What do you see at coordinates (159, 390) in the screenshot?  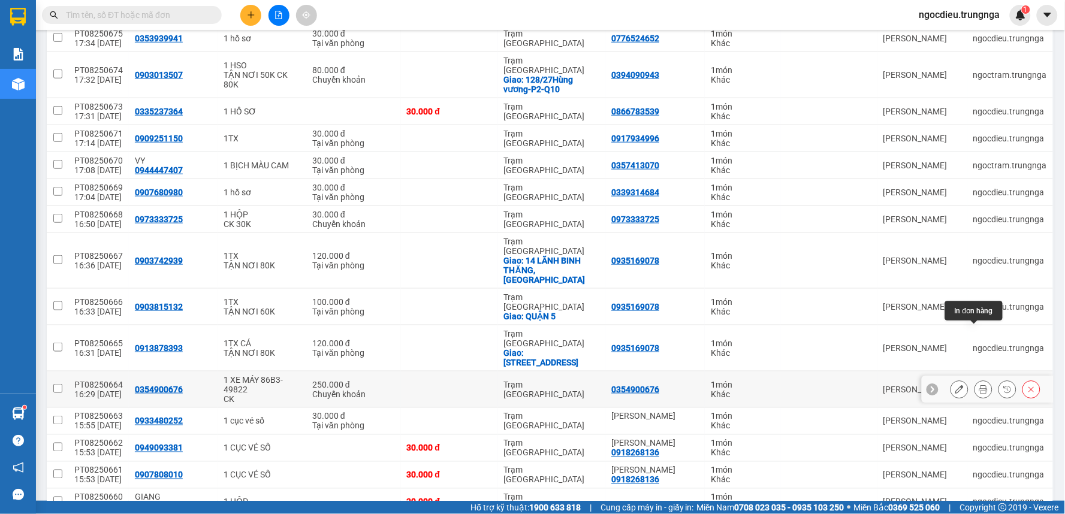 I see `div: 0354900676` at bounding box center [159, 390].